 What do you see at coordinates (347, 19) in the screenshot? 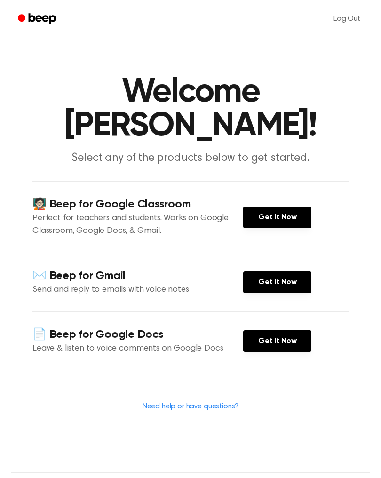
I see `a: Log Out` at bounding box center [347, 19].